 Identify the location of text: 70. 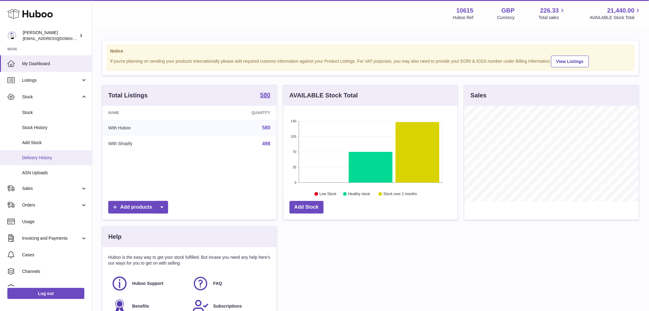
(295, 152).